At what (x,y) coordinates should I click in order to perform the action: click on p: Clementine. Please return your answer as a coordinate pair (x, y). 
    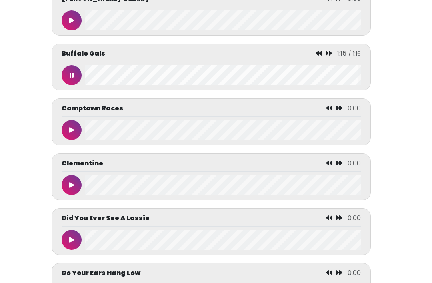
    Looking at the image, I should click on (82, 163).